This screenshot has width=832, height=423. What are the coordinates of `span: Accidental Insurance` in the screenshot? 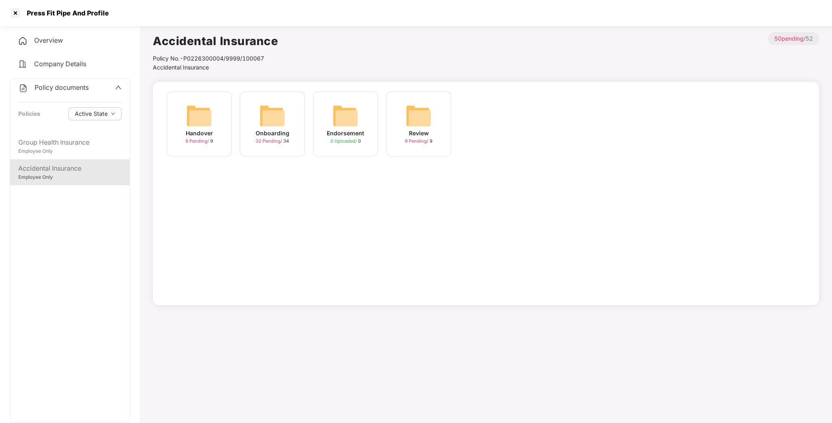 It's located at (181, 67).